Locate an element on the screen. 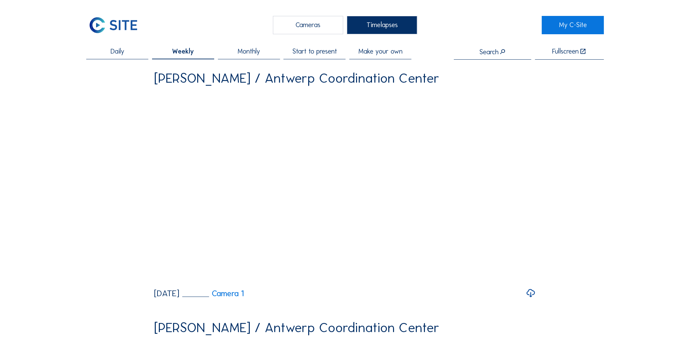 Image resolution: width=690 pixels, height=345 pixels. span: Make your own is located at coordinates (380, 52).